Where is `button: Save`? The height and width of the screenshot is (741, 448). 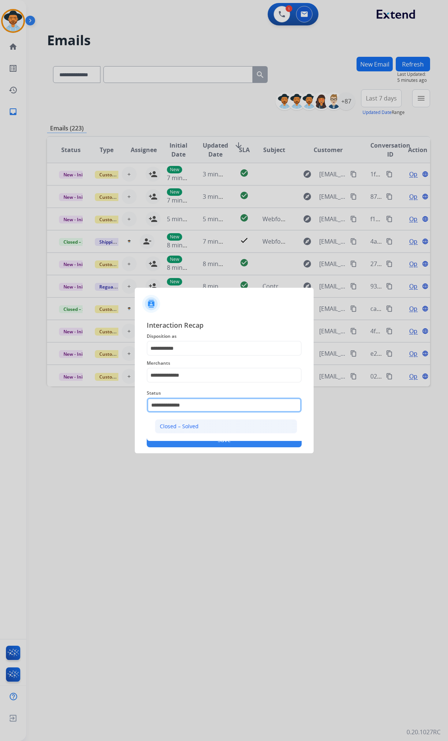 button: Save is located at coordinates (224, 440).